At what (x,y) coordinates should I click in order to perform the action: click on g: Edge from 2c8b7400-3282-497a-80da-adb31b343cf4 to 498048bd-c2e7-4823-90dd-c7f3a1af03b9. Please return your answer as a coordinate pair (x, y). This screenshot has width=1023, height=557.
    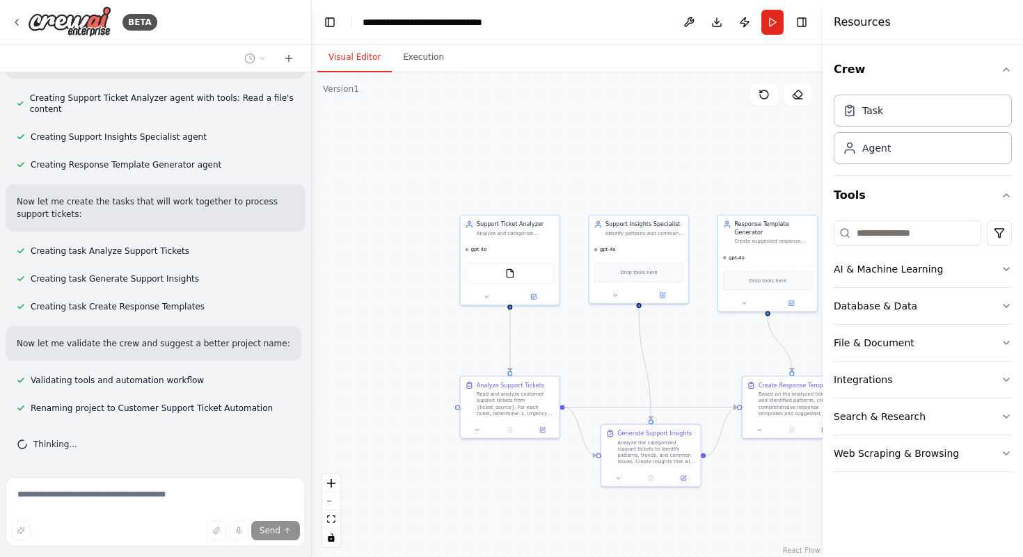
    Looking at the image, I should click on (651, 408).